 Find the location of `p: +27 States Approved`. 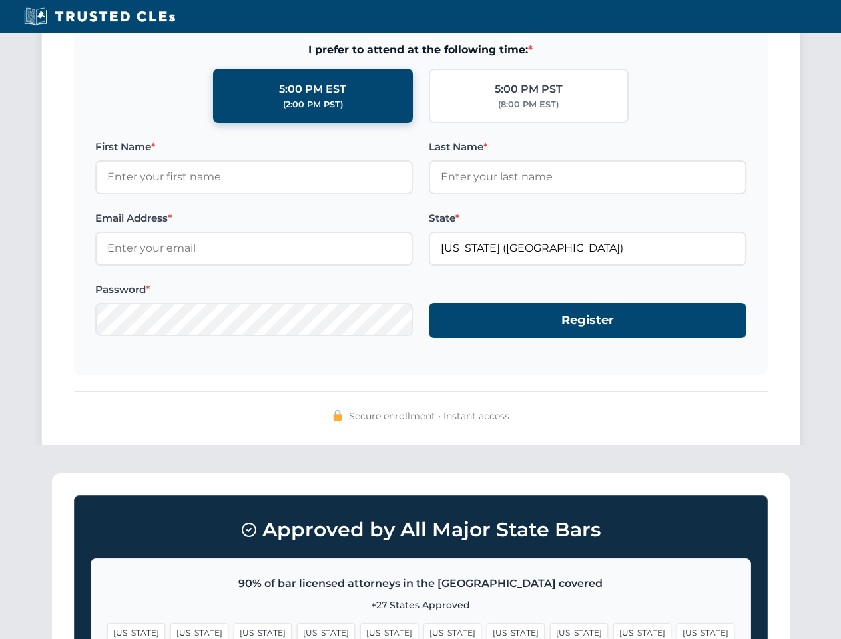

p: +27 States Approved is located at coordinates (421, 605).